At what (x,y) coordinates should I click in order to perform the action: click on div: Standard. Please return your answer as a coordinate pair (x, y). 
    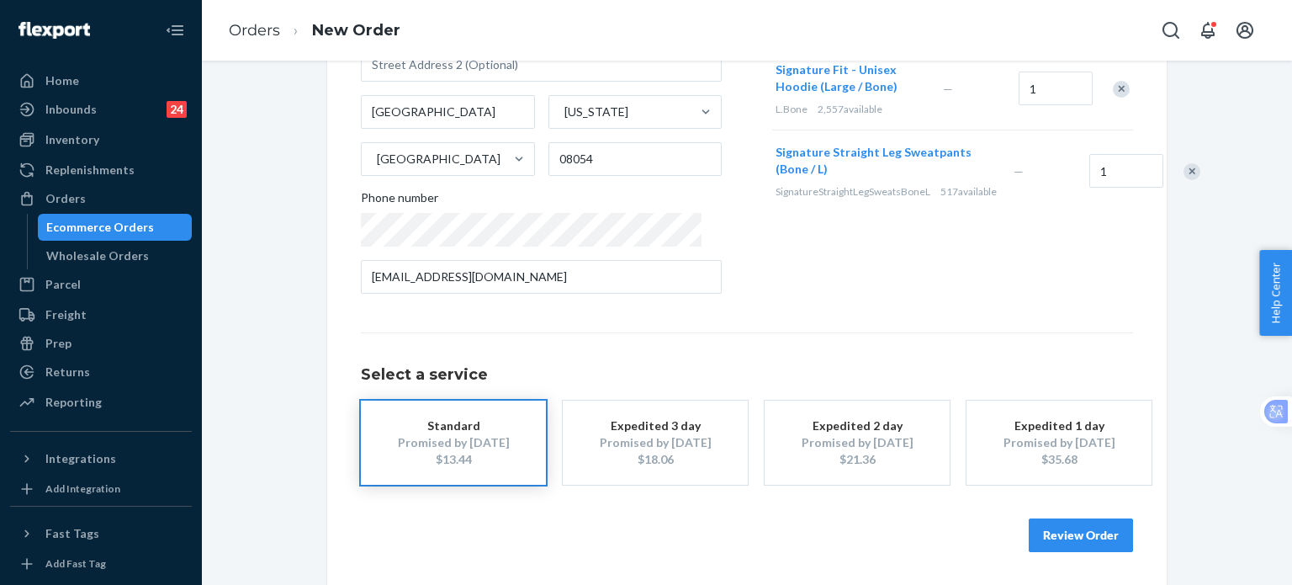
    Looking at the image, I should click on (453, 426).